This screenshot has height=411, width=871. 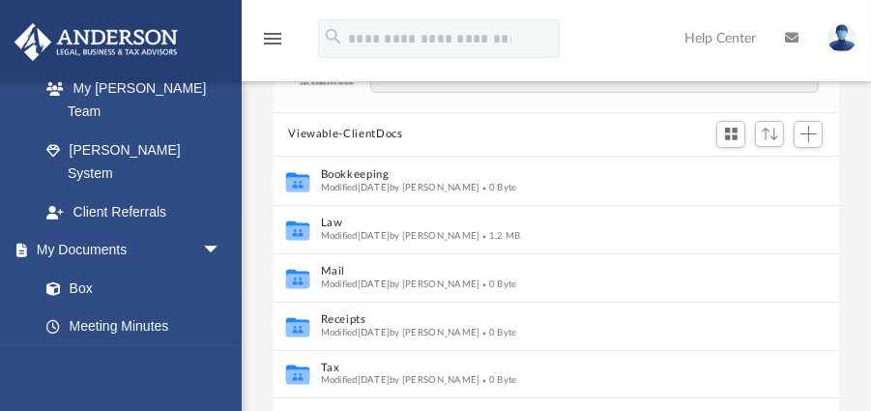 What do you see at coordinates (500, 235) in the screenshot?
I see `span: 1.2 MB` at bounding box center [500, 235].